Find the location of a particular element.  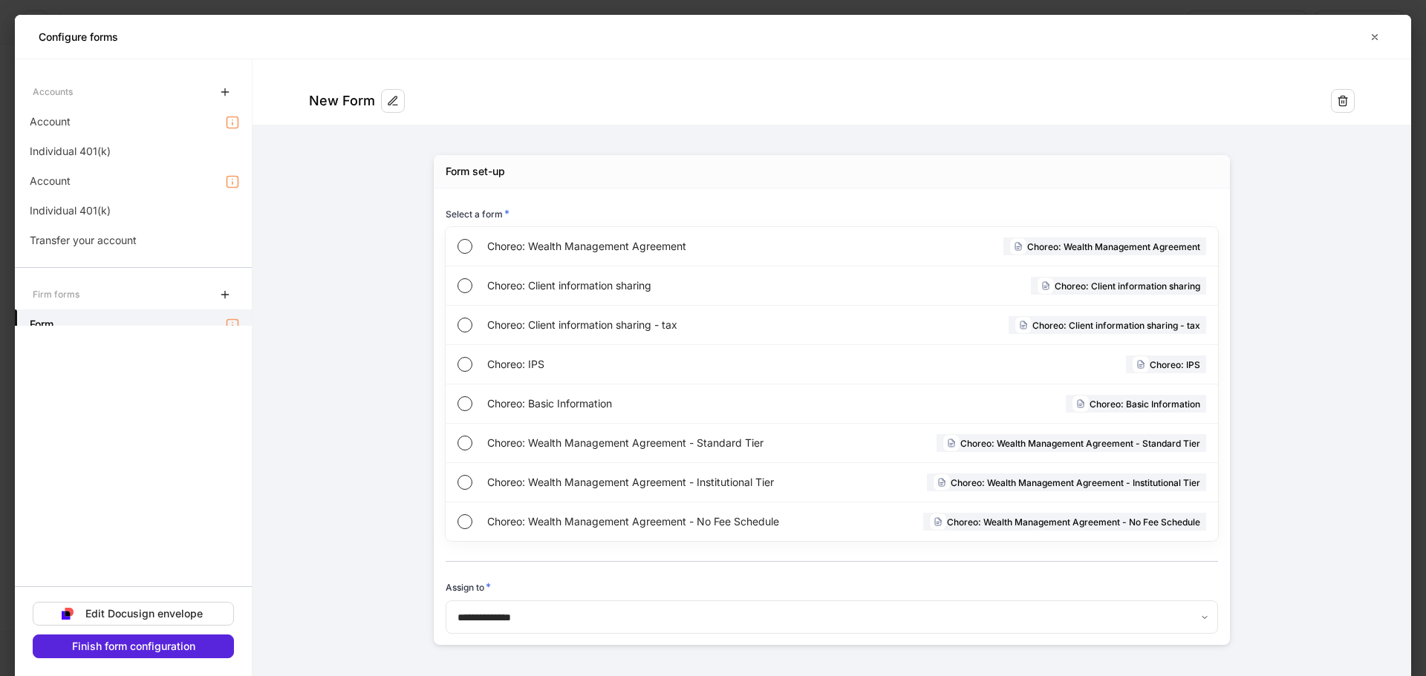

h5: Form is located at coordinates (42, 324).